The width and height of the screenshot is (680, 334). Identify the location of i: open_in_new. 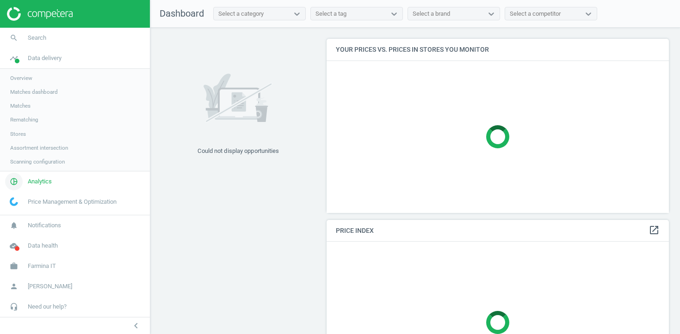
(654, 230).